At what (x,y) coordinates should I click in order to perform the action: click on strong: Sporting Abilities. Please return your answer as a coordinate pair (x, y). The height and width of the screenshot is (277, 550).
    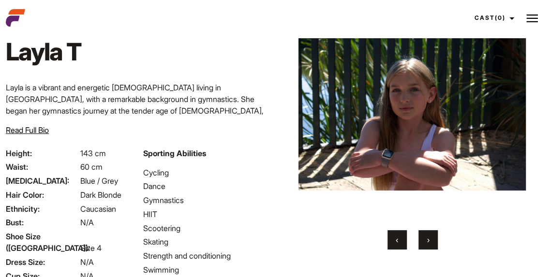
    Looking at the image, I should click on (175, 153).